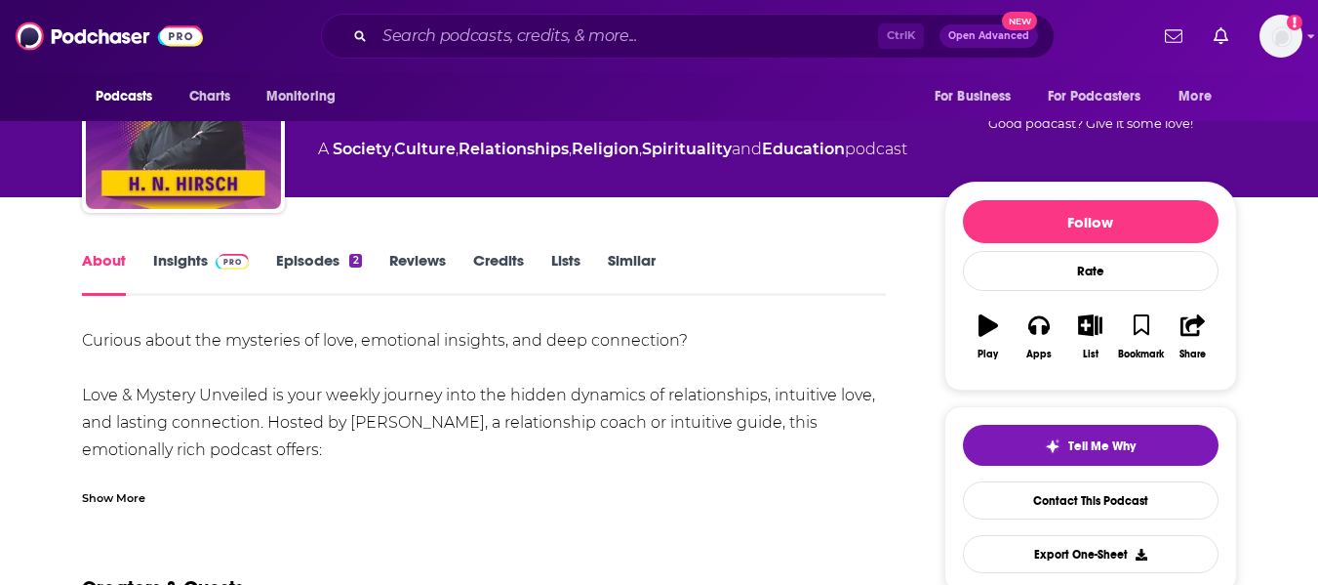 The image size is (1318, 585). What do you see at coordinates (1090, 337) in the screenshot?
I see `button: List` at bounding box center [1090, 337].